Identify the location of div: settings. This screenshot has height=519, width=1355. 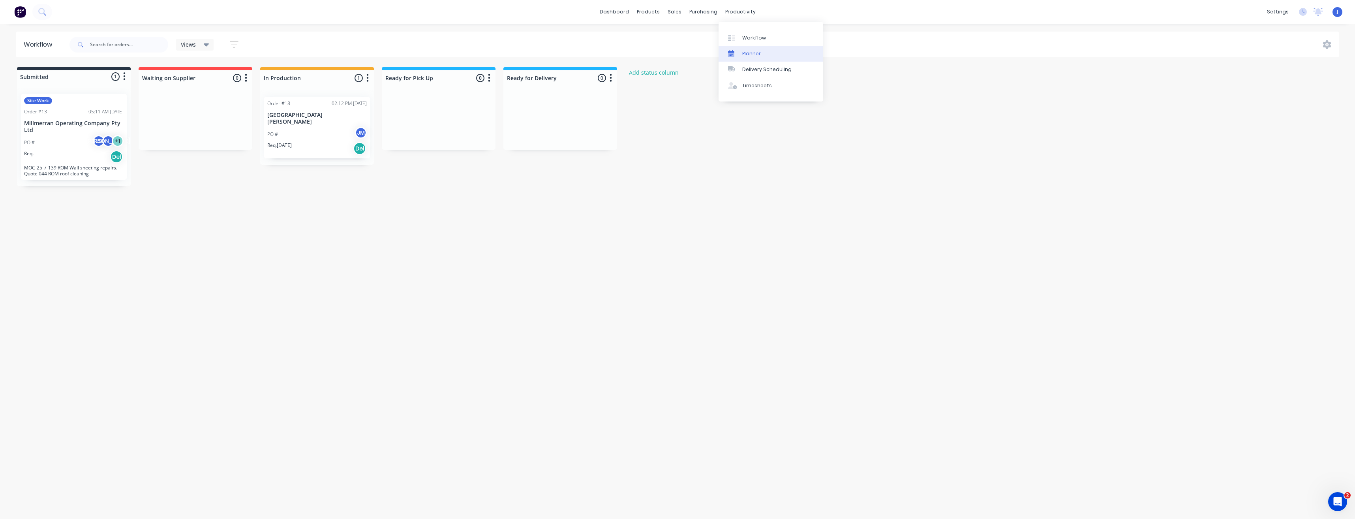
(1278, 12).